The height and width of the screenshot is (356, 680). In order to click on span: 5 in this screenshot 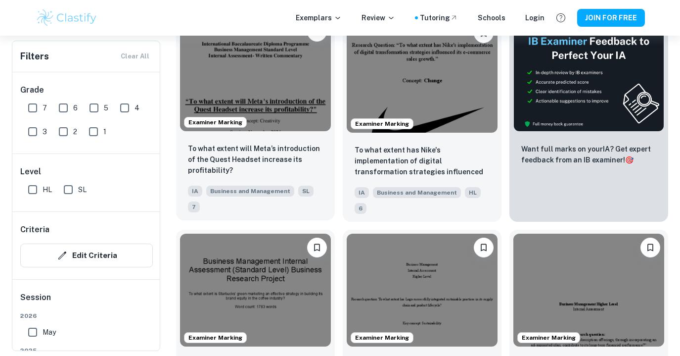, I will do `click(106, 108)`.